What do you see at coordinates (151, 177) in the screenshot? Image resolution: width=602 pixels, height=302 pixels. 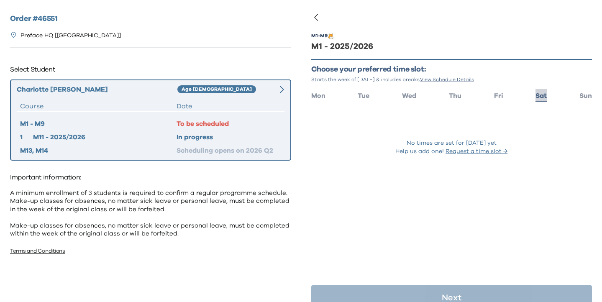 I see `p: Important information:` at bounding box center [151, 177].